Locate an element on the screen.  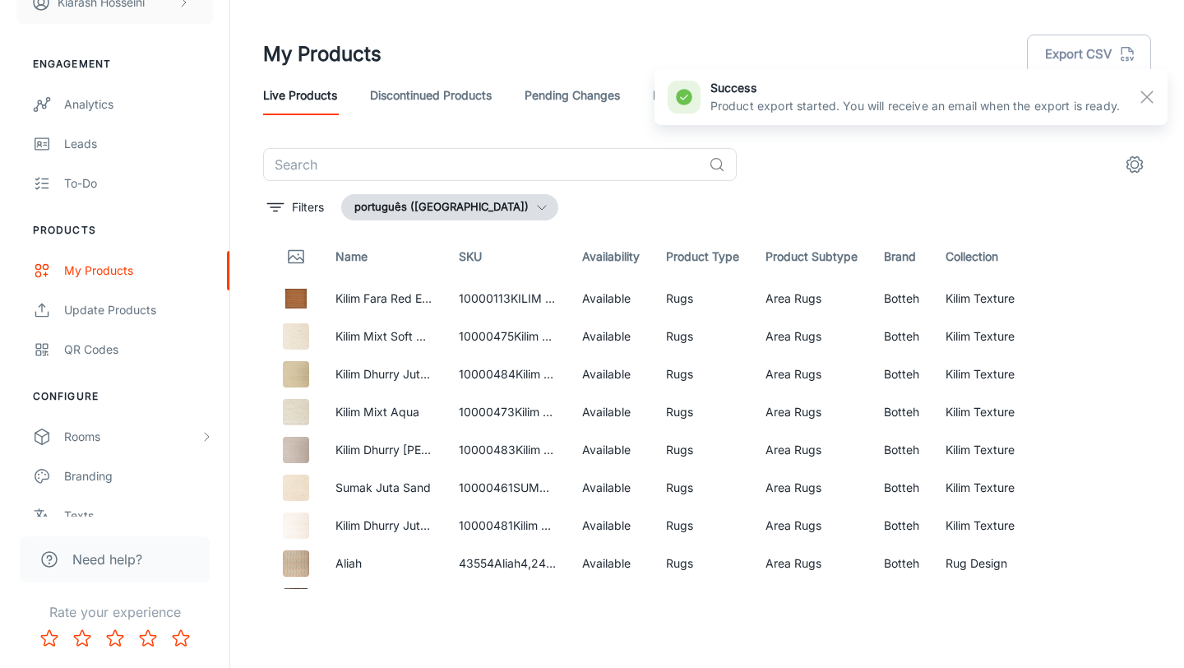
div: Branding is located at coordinates (138, 476).